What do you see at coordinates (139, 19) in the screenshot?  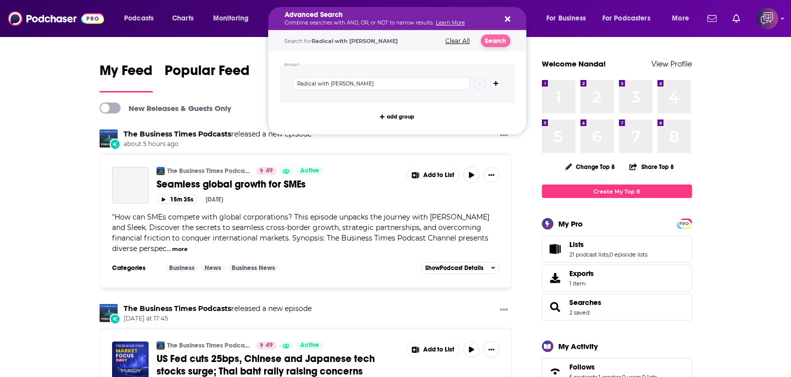 I see `span: Podcasts` at bounding box center [139, 19].